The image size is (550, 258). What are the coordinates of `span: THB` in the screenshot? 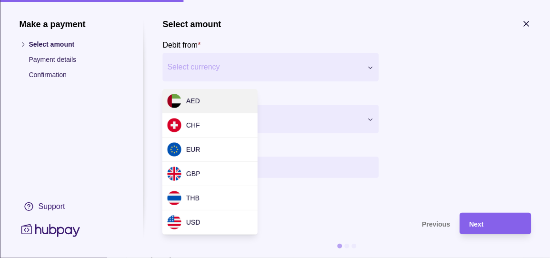 It's located at (193, 198).